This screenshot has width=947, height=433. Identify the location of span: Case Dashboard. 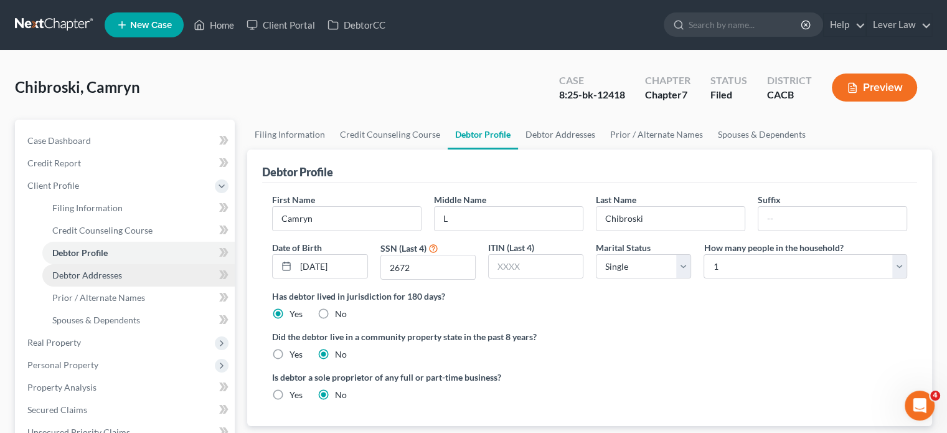
(59, 140).